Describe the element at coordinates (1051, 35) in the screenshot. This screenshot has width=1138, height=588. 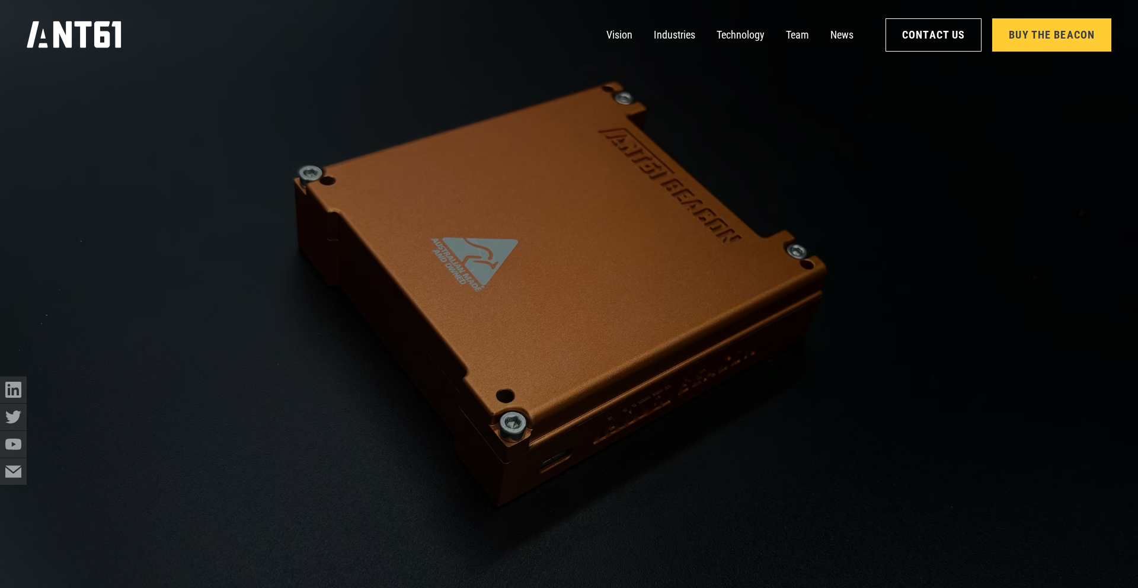
I see `a: Buy the Beacon` at that location.